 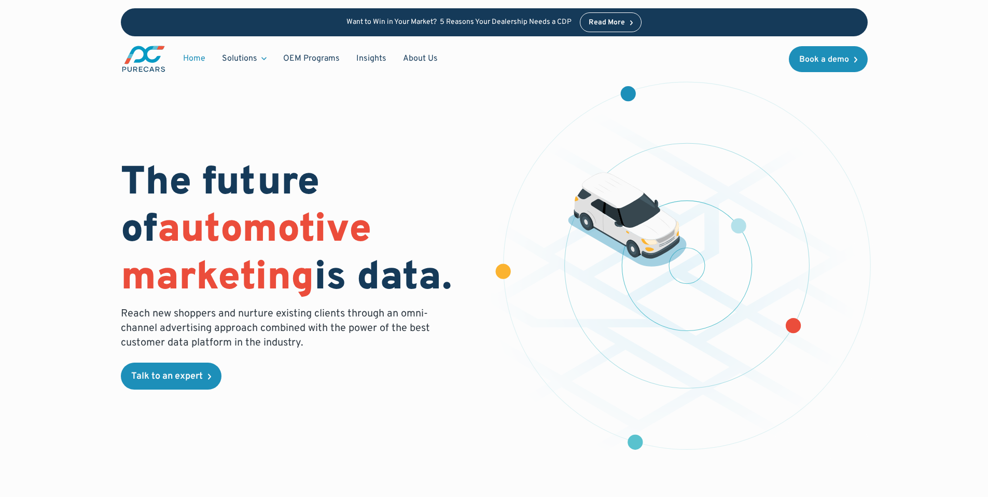 I want to click on span: automotive marketing, so click(x=246, y=254).